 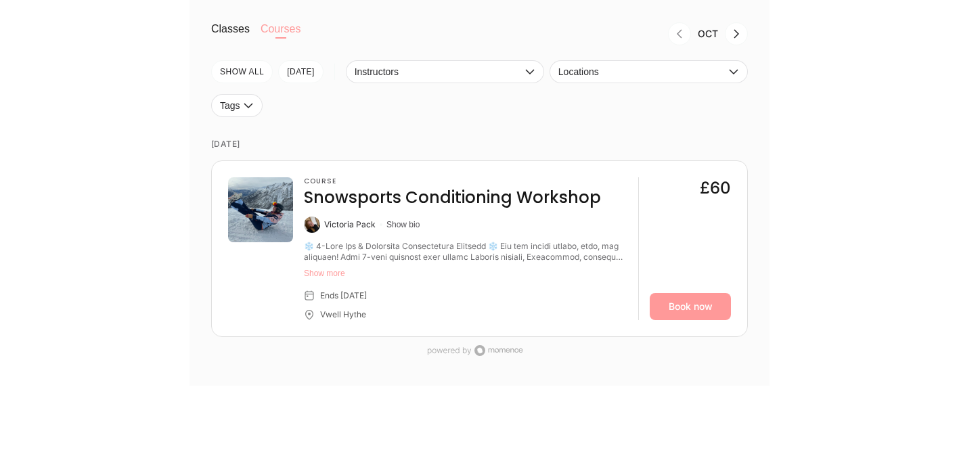 I want to click on span: Instructors, so click(x=438, y=72).